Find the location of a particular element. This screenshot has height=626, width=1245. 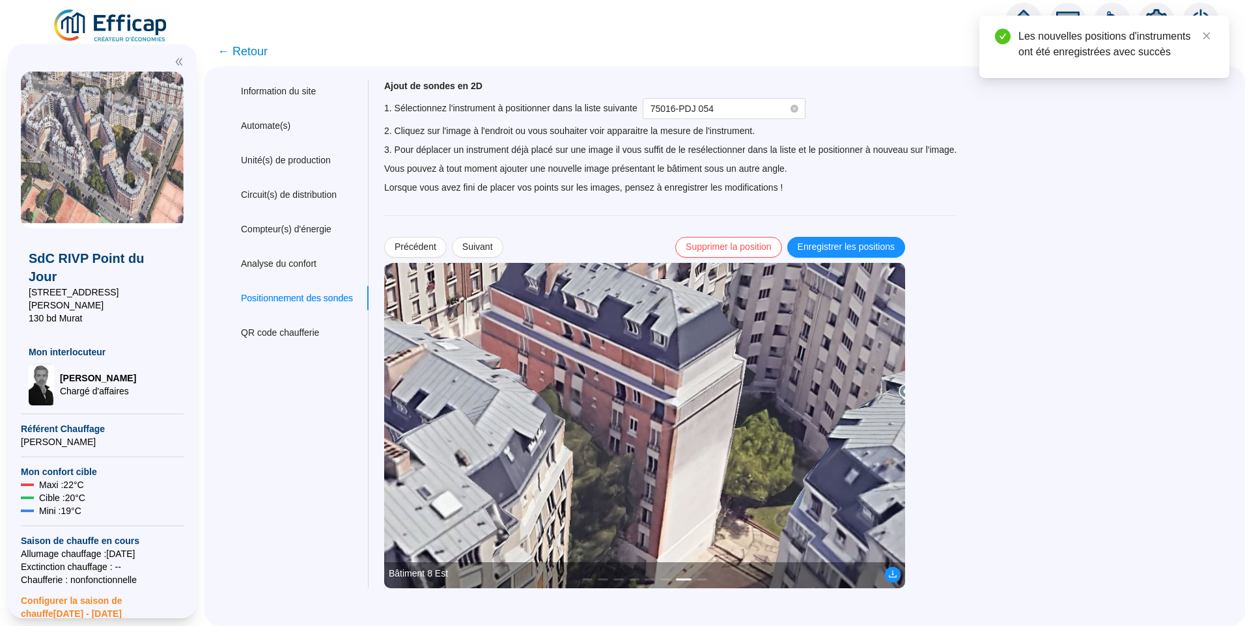

span: 130 bd Murat is located at coordinates (102, 318).